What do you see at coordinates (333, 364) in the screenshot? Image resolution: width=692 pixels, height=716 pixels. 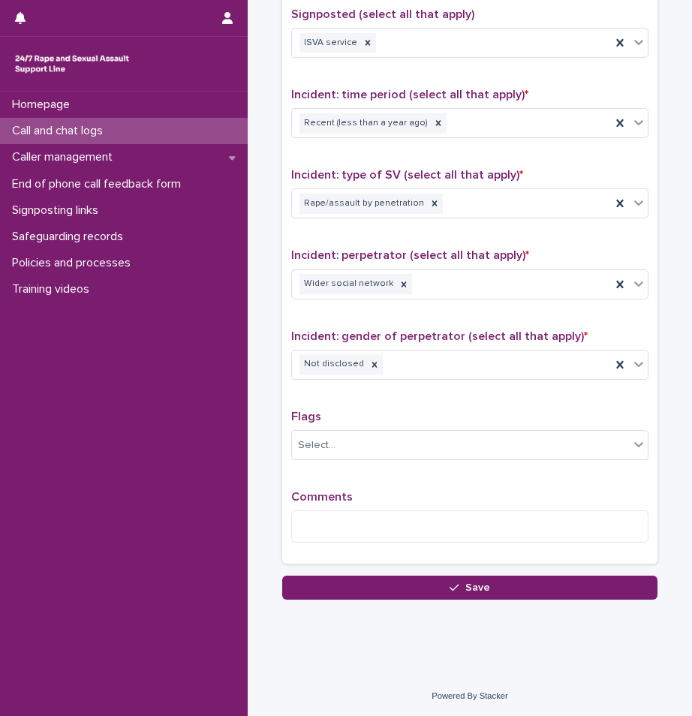 I see `div: Not disclosed` at bounding box center [333, 364].